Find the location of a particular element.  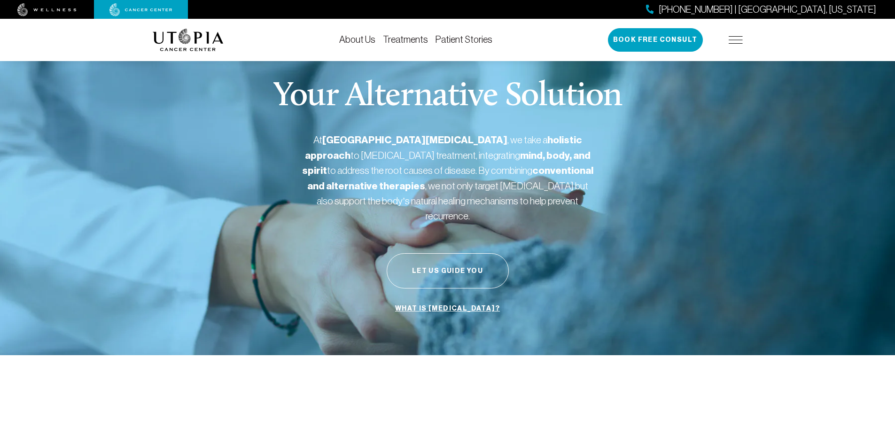

img: logo is located at coordinates (188, 40).